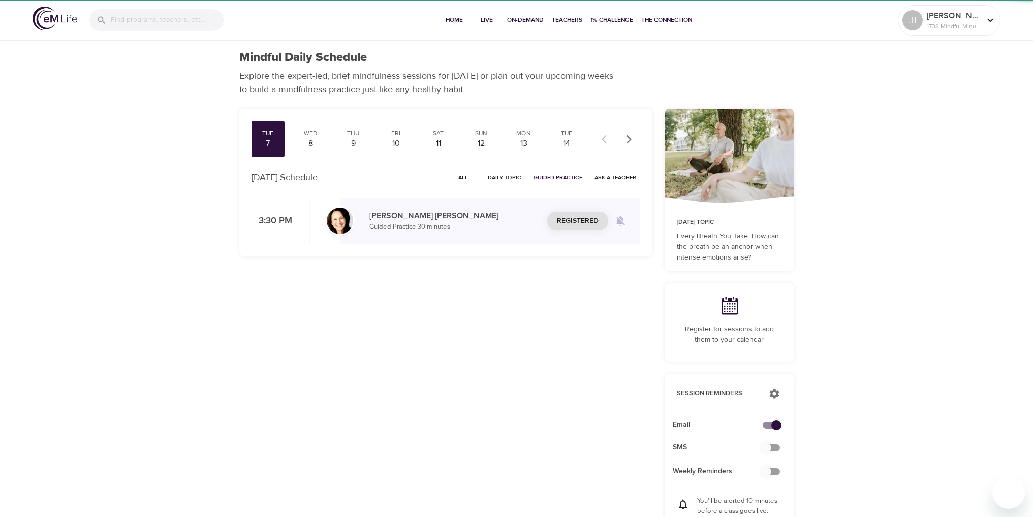 Image resolution: width=1033 pixels, height=517 pixels. Describe the element at coordinates (721, 425) in the screenshot. I see `span: Email` at that location.